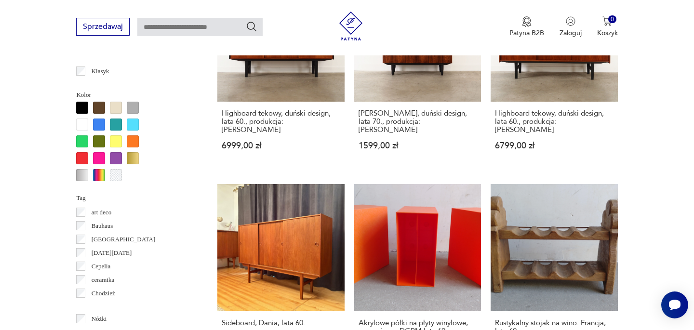 Image resolution: width=694 pixels, height=330 pixels. Describe the element at coordinates (527, 33) in the screenshot. I see `p: Patyna B2B` at that location.